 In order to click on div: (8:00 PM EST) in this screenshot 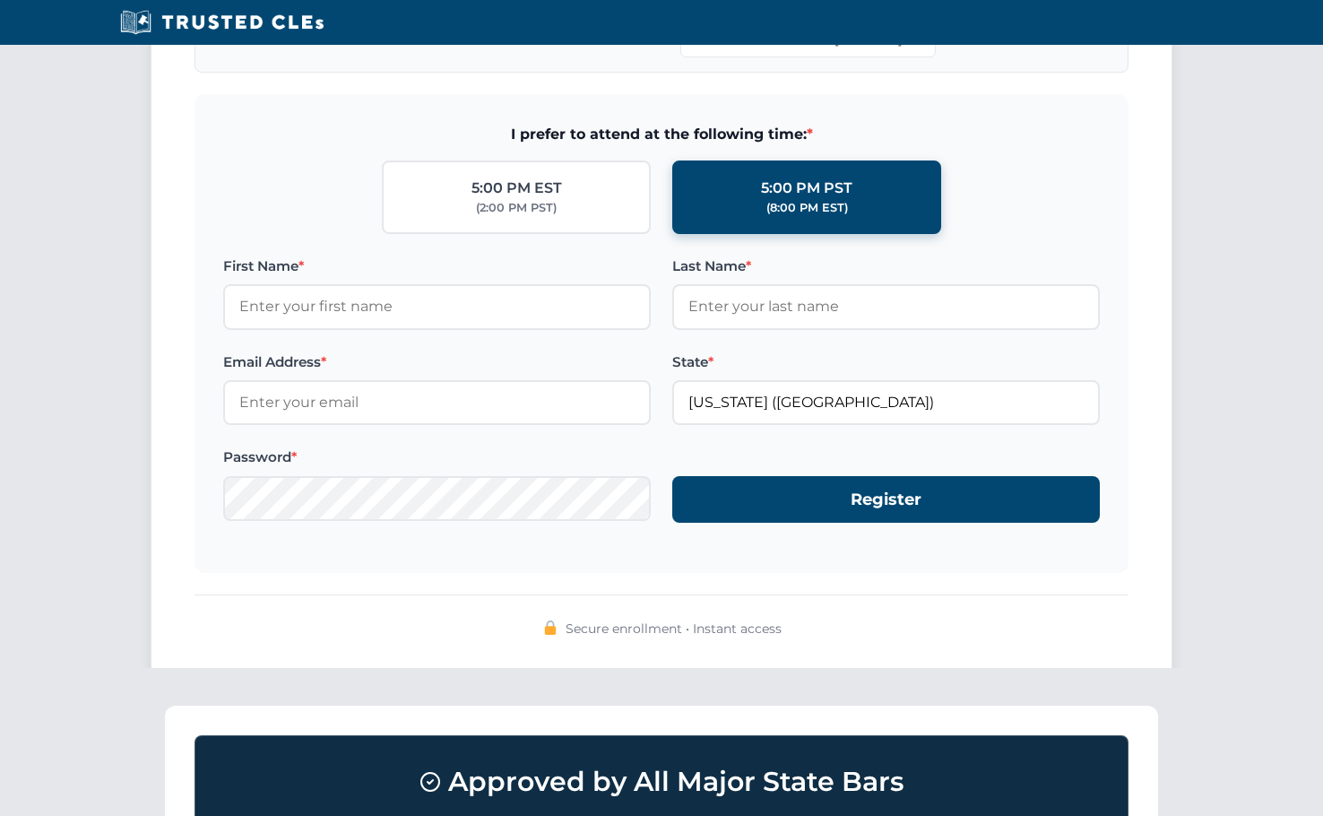, I will do `click(807, 208)`.